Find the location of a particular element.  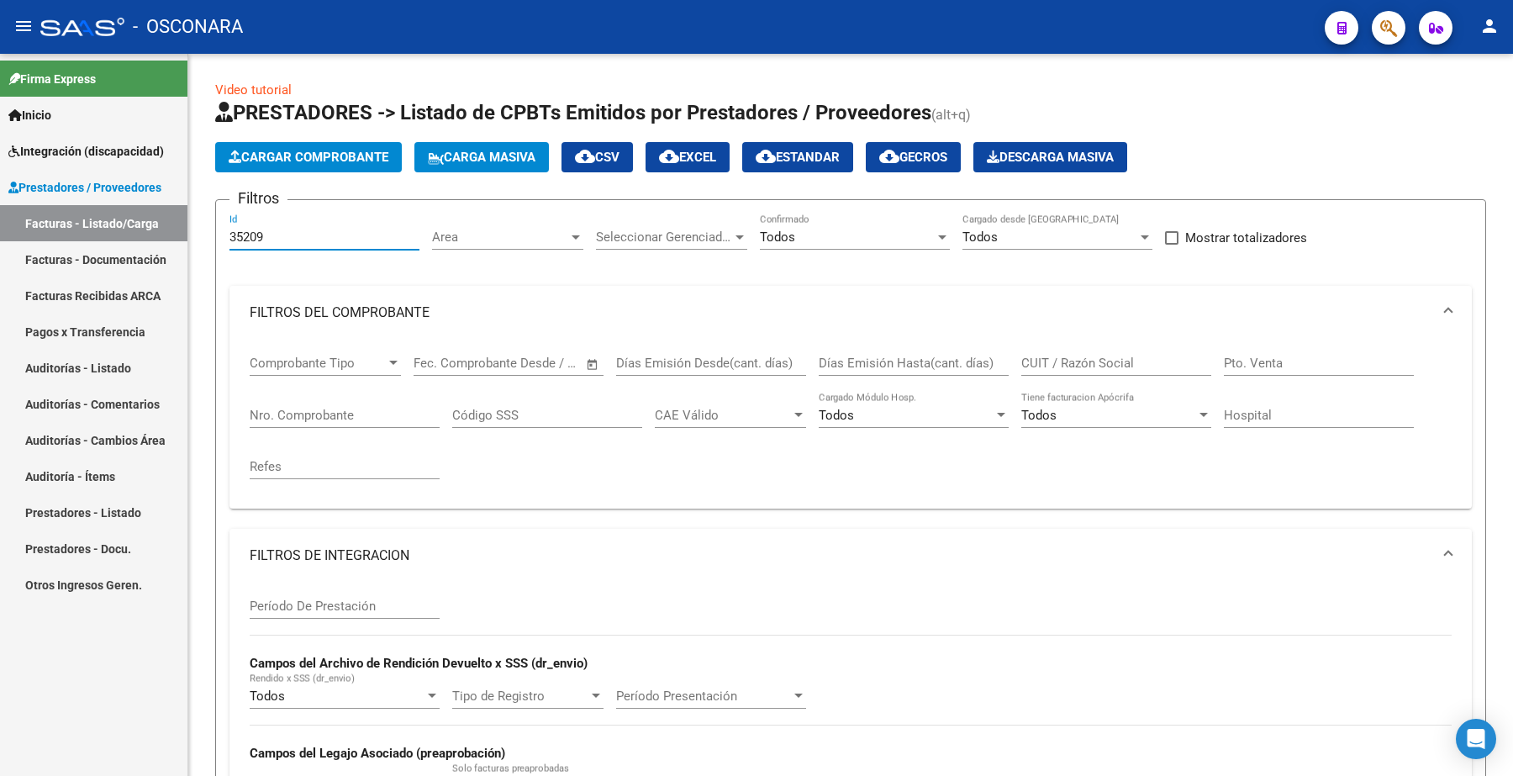

span: Cargar Comprobante is located at coordinates (309, 157).